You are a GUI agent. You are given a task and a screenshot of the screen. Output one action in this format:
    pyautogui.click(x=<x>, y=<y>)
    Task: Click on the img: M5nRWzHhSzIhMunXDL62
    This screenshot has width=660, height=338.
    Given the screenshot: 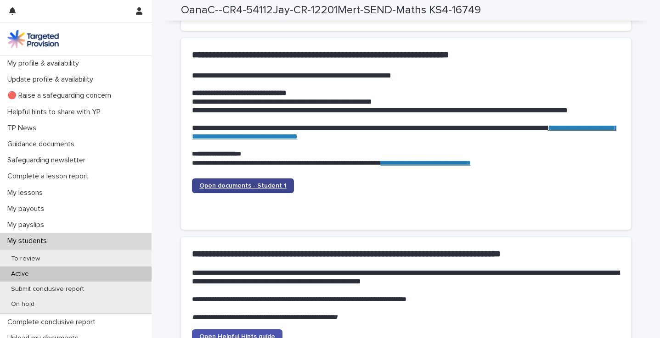 What is the action you would take?
    pyautogui.click(x=33, y=39)
    